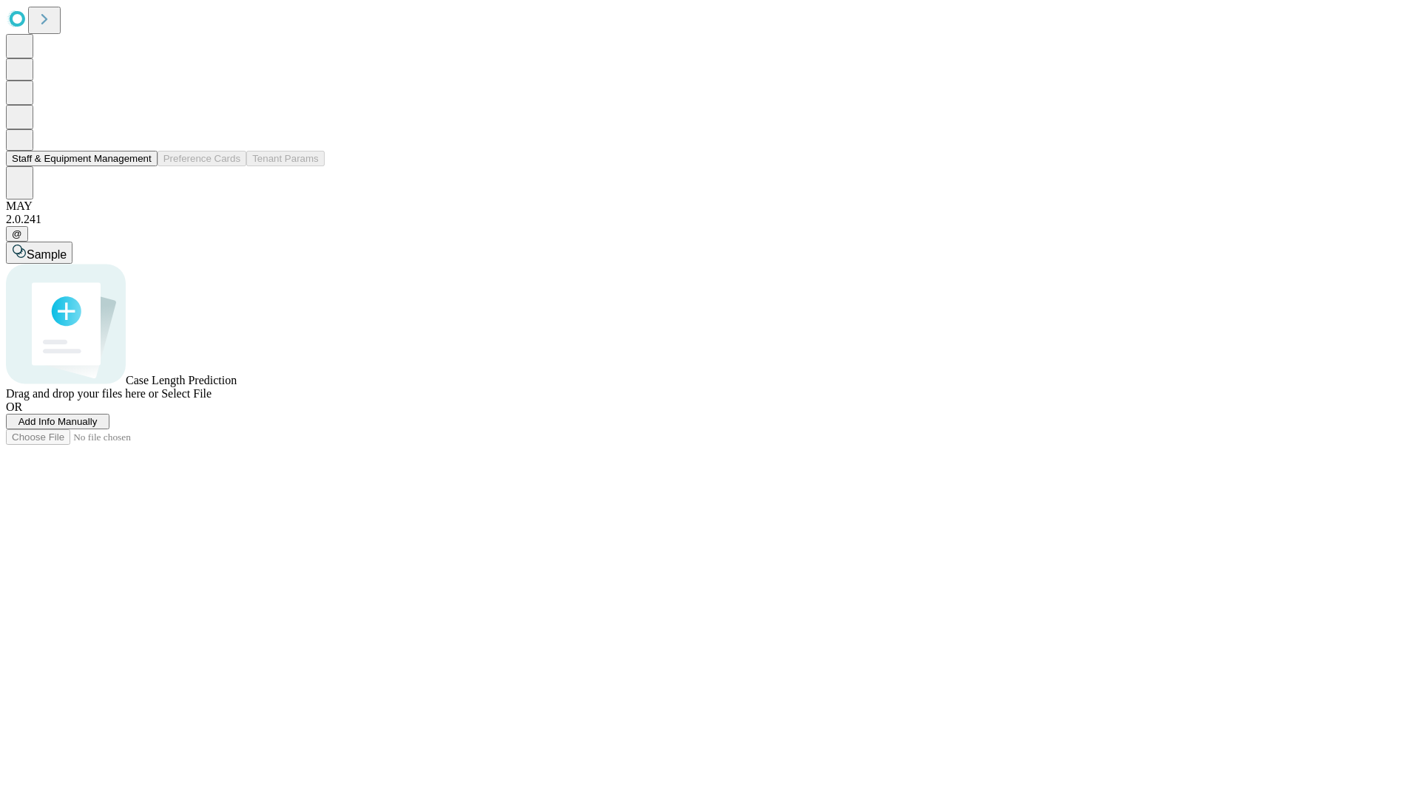  What do you see at coordinates (58, 421) in the screenshot?
I see `span: Add Info Manually` at bounding box center [58, 421].